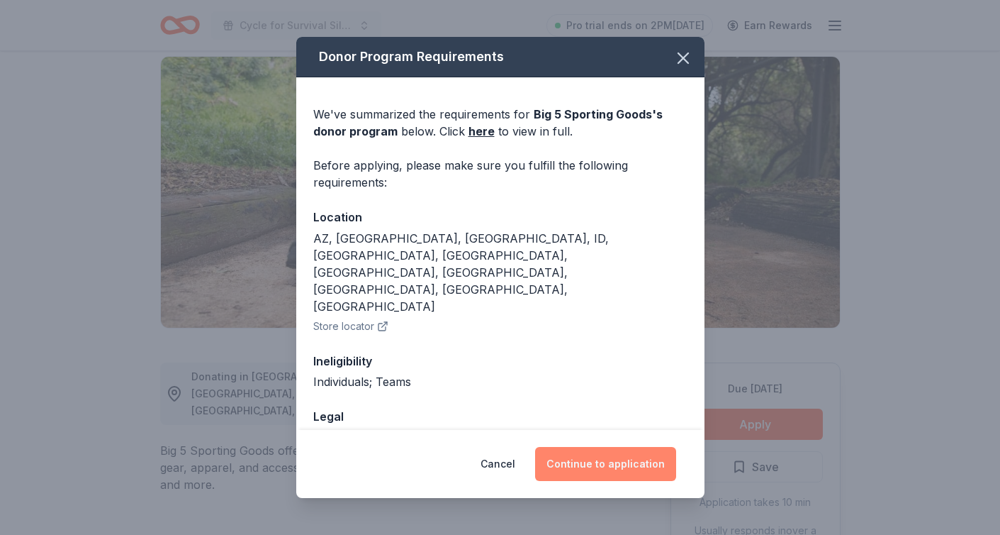 The width and height of the screenshot is (1000, 535). I want to click on div: Donor Program Requirements, so click(501, 57).